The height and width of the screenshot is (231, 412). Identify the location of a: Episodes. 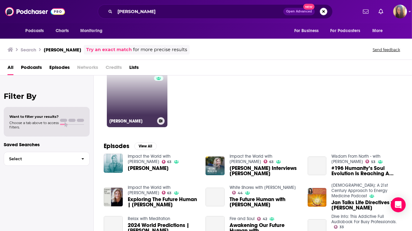
(59, 69).